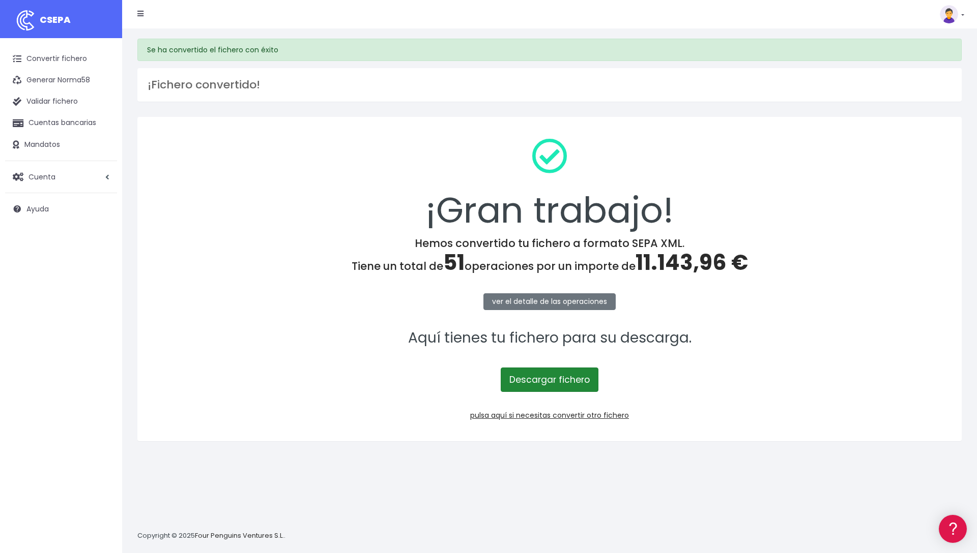 The image size is (977, 553). What do you see at coordinates (102, 75) in the screenshot?
I see `div: Información general` at bounding box center [102, 75].